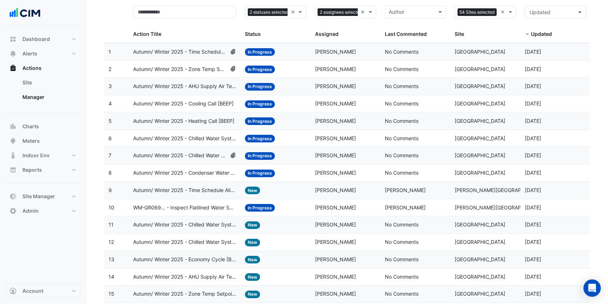  I want to click on span: Dashboard, so click(36, 39).